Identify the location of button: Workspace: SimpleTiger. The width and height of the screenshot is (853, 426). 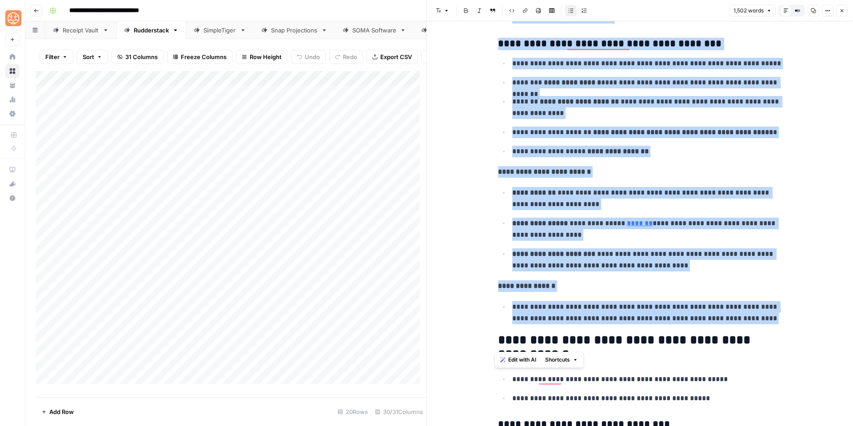
(12, 18).